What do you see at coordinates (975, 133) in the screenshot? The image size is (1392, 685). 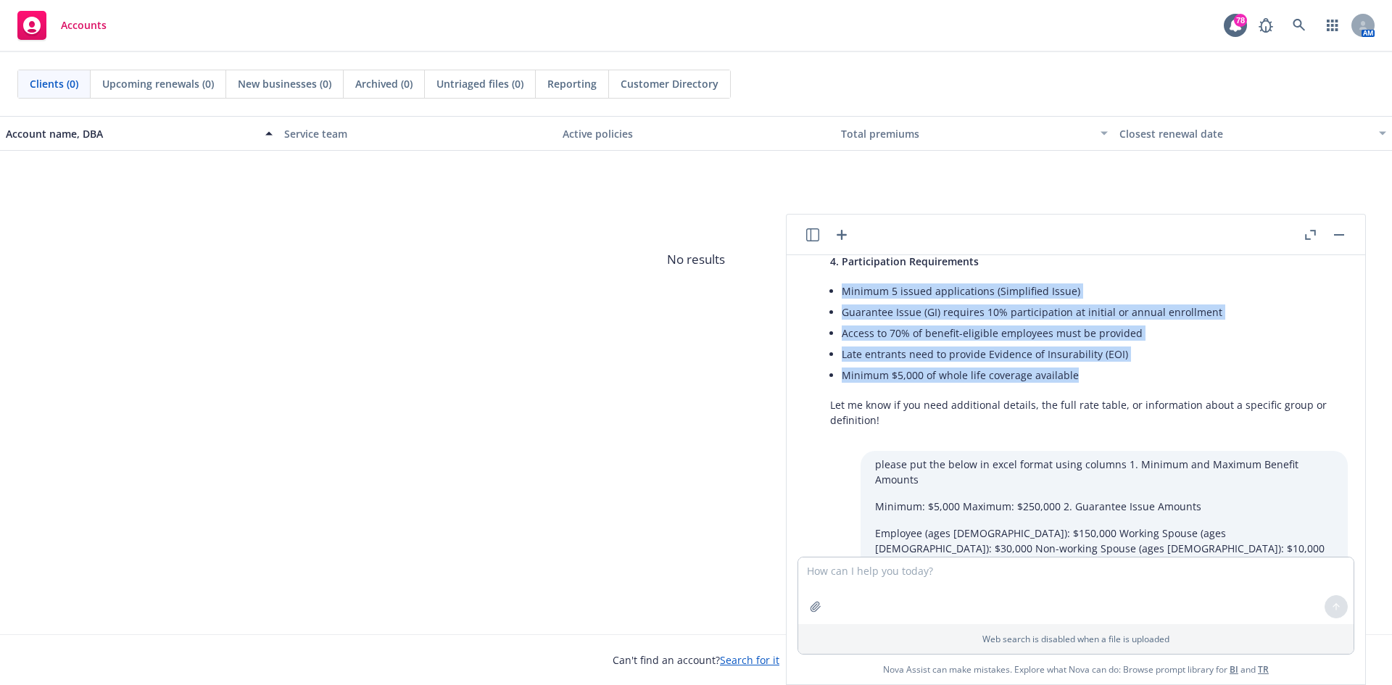 I see `button: Total premiums` at bounding box center [975, 133].